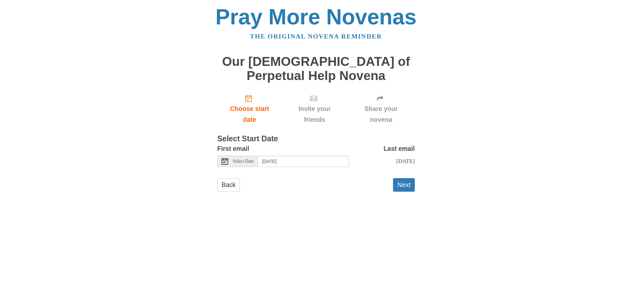 This screenshot has width=632, height=300. What do you see at coordinates (249, 109) in the screenshot?
I see `a: Choose start date` at bounding box center [249, 109].